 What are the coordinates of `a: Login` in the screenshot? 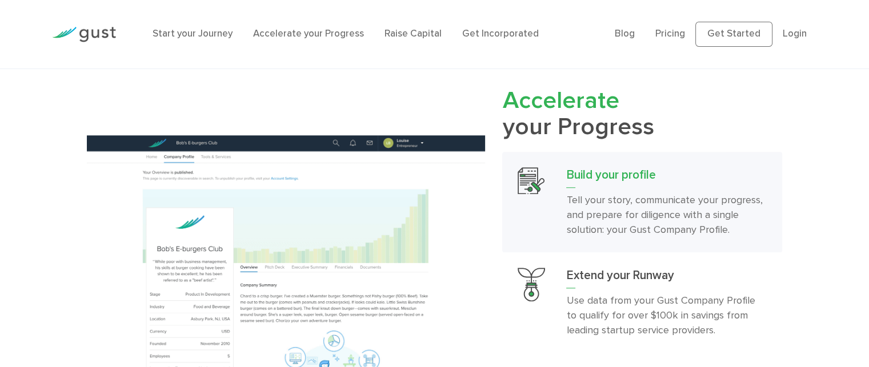 It's located at (795, 34).